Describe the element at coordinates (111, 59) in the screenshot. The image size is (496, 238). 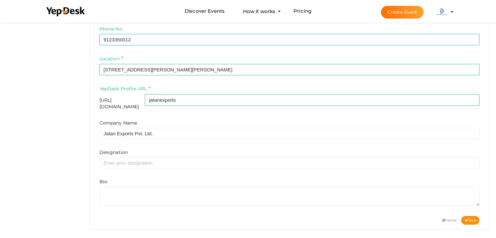
I see `label: Location` at that location.